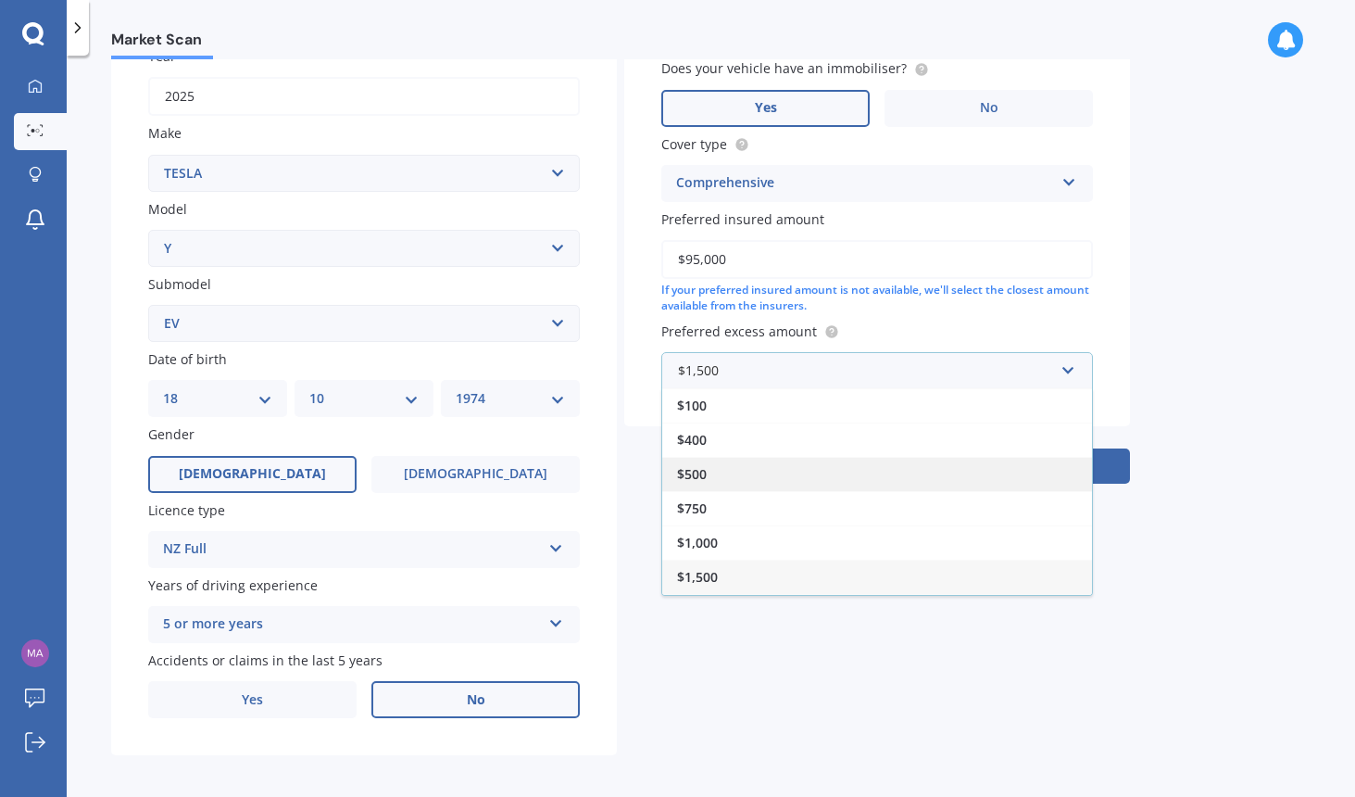  What do you see at coordinates (877, 298) in the screenshot?
I see `div: If your preferred insured amount is not available, we'll select the closest amount available from...` at bounding box center [877, 298].